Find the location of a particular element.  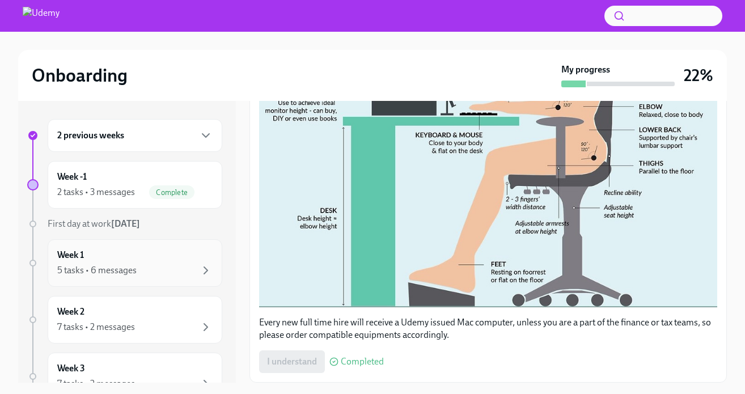

div: 5 tasks • 6 messages is located at coordinates (97, 270).